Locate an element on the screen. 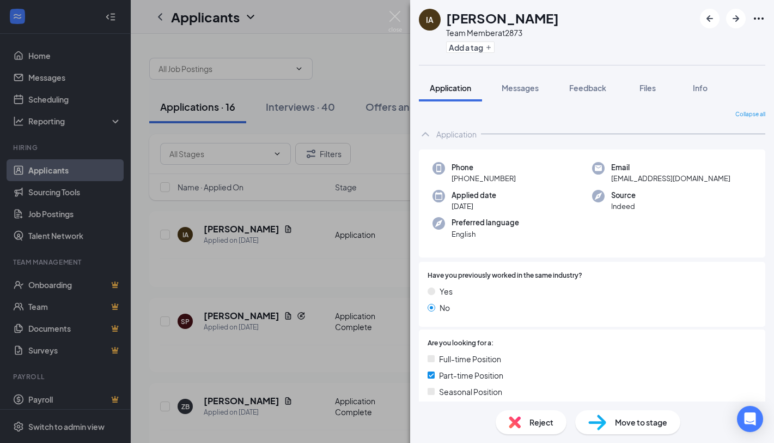 The width and height of the screenshot is (774, 443). div: Open Intercom Messenger is located at coordinates (750, 419).